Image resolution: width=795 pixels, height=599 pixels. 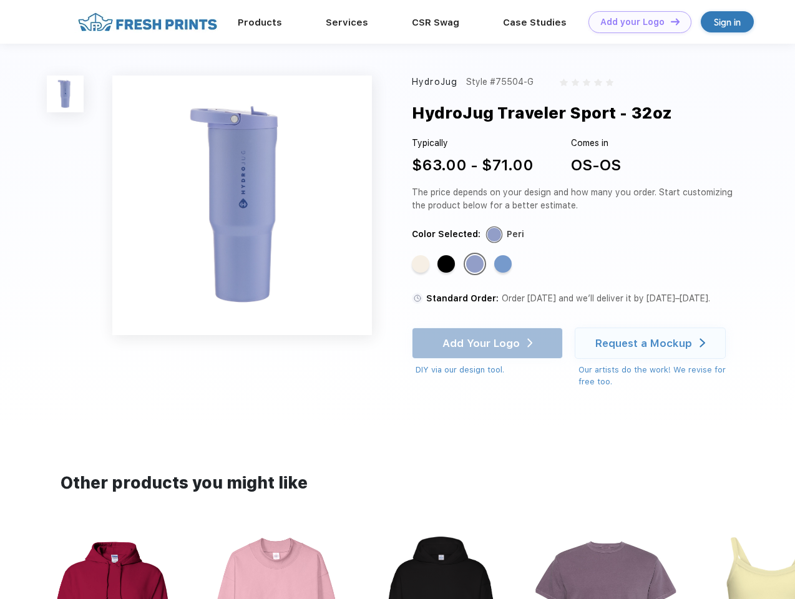 What do you see at coordinates (500, 82) in the screenshot?
I see `div: Style #75504-G` at bounding box center [500, 82].